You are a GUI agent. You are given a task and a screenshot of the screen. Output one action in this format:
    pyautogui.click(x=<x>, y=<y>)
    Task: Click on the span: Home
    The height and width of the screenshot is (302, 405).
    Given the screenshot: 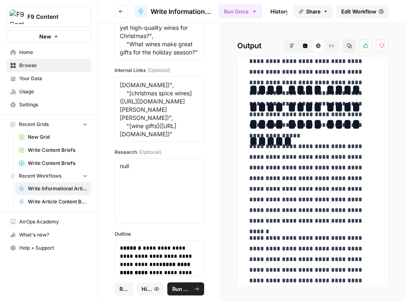 What is the action you would take?
    pyautogui.click(x=53, y=52)
    